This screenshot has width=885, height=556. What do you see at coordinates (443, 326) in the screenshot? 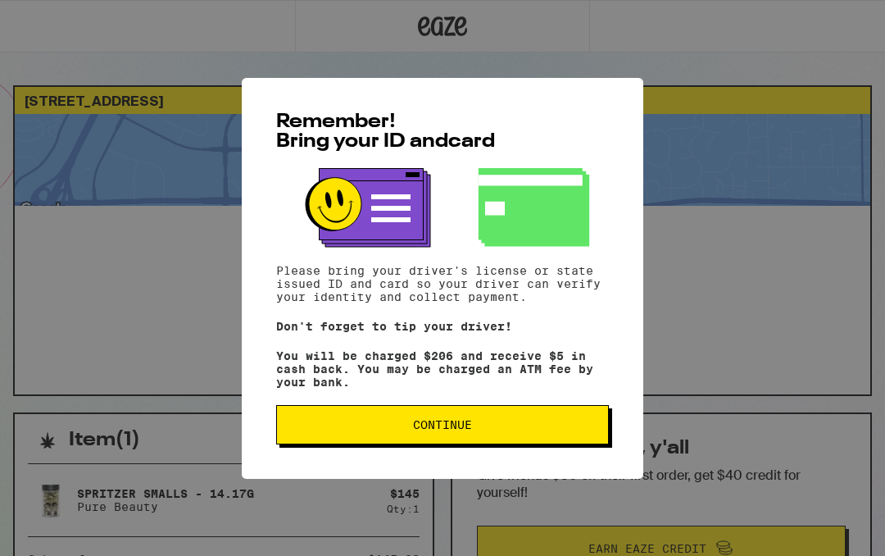
I see `p: Don't forget to tip your driver!` at bounding box center [443, 326].